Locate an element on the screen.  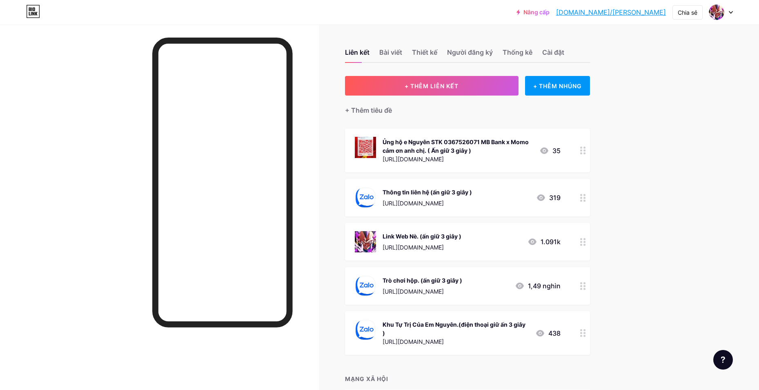
img: Jr Nguyên is located at coordinates (716, 12).